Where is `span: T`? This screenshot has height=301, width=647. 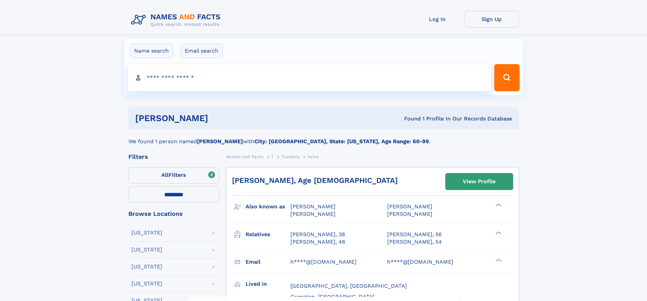 span: T is located at coordinates (273, 157).